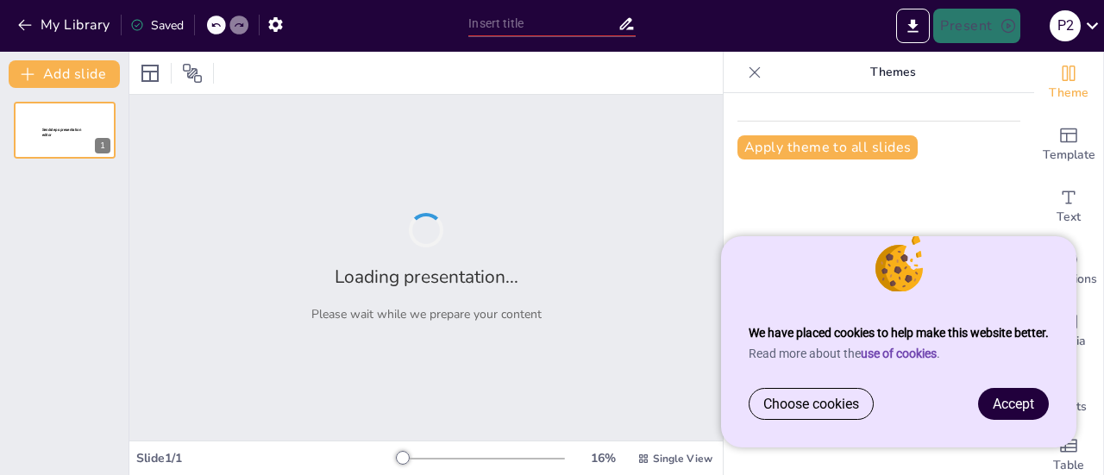  I want to click on a: Choose cookies, so click(811, 404).